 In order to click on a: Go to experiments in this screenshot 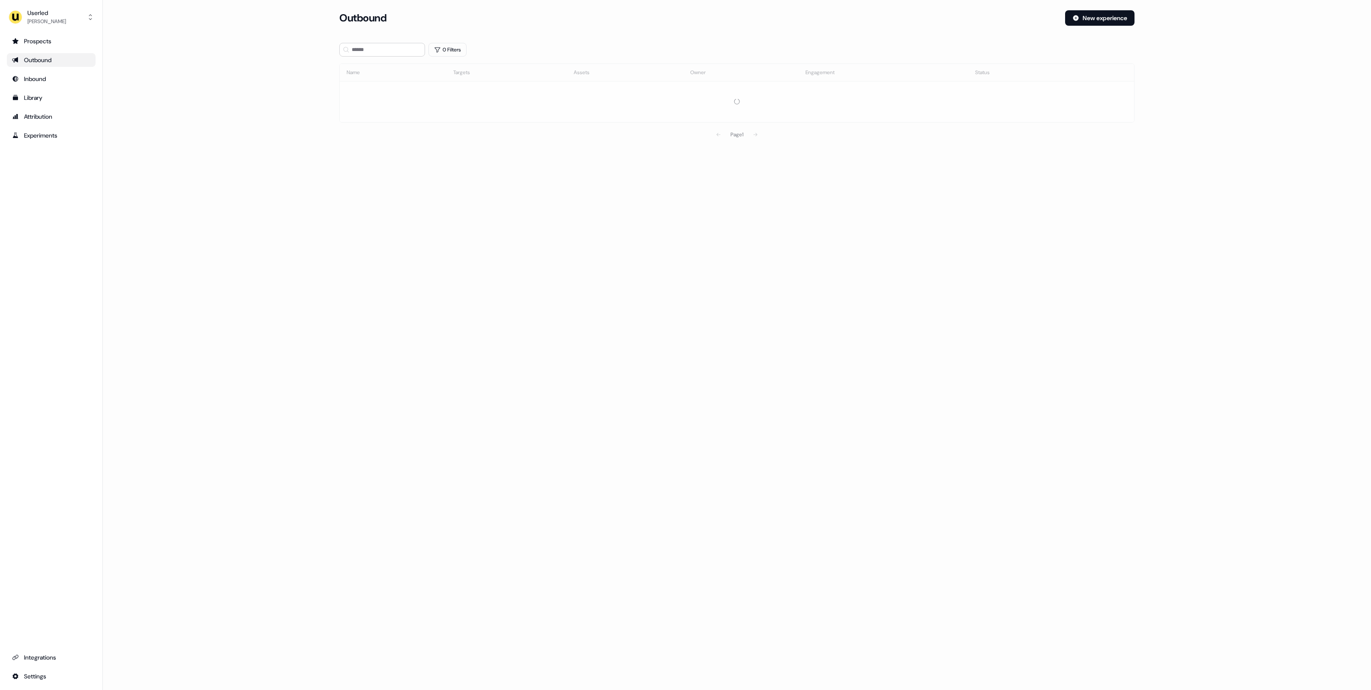, I will do `click(51, 135)`.